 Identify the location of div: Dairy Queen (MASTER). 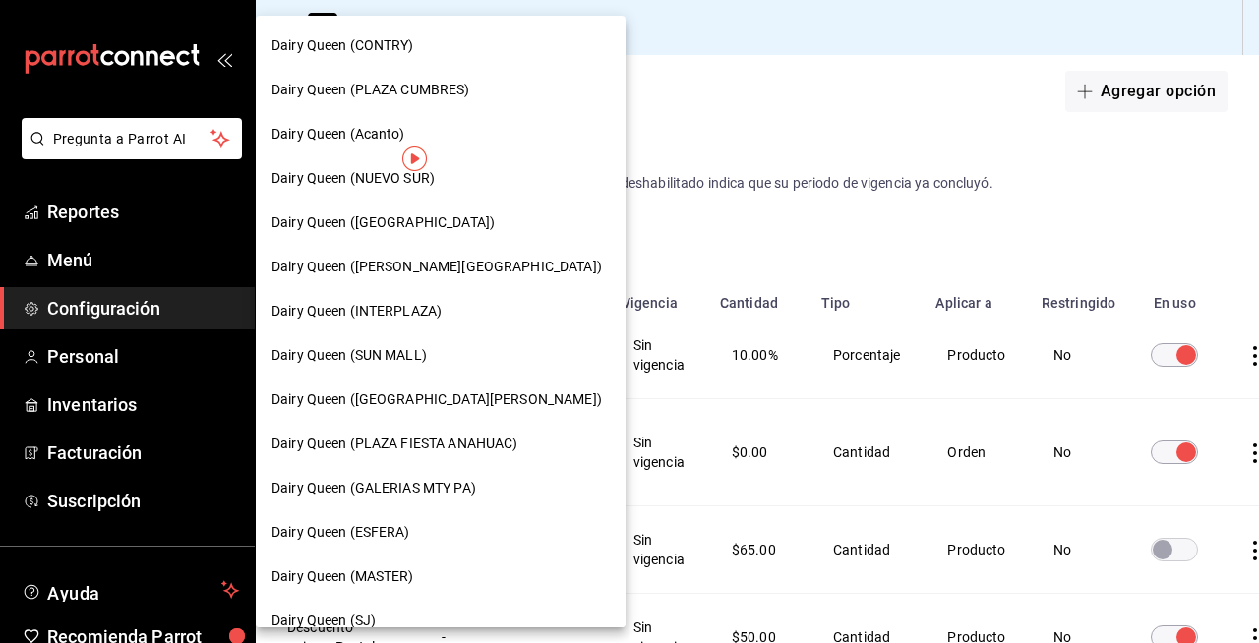
(441, 576).